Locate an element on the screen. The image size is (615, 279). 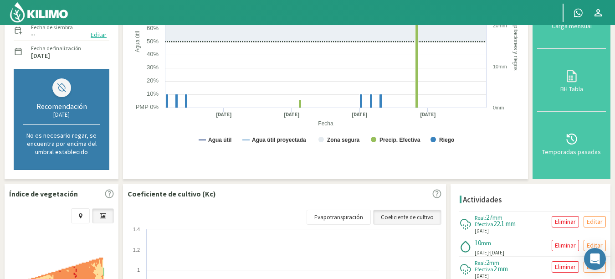
span: 22.1 mm is located at coordinates (504, 223).